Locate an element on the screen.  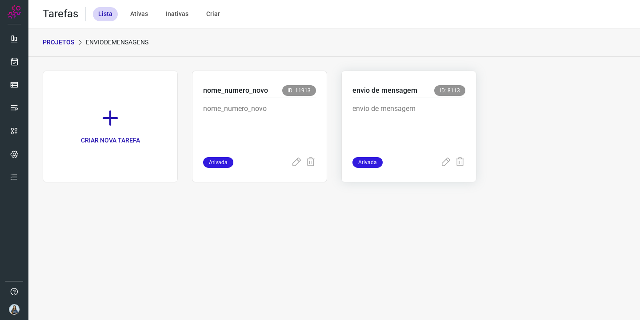
div: Criar is located at coordinates (213, 14).